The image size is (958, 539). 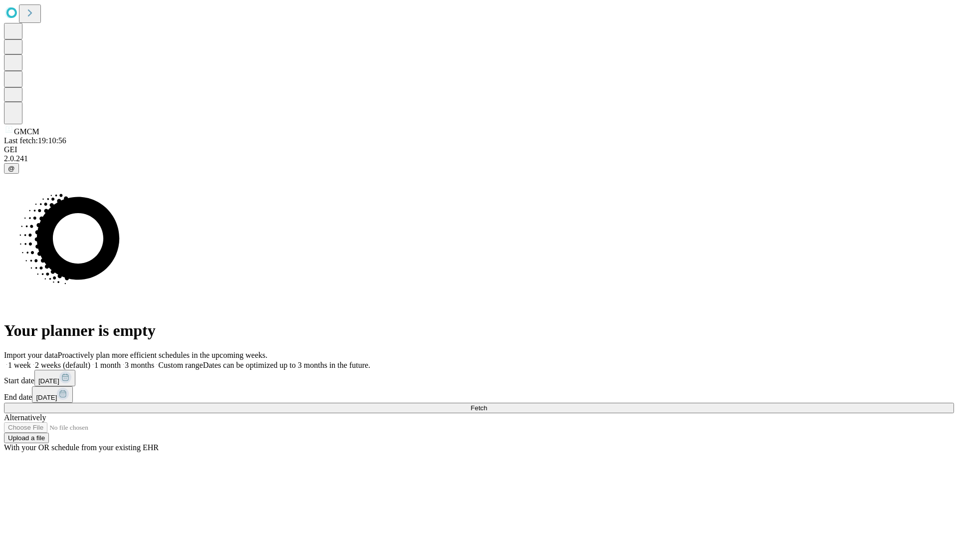 I want to click on div: GEI, so click(x=479, y=150).